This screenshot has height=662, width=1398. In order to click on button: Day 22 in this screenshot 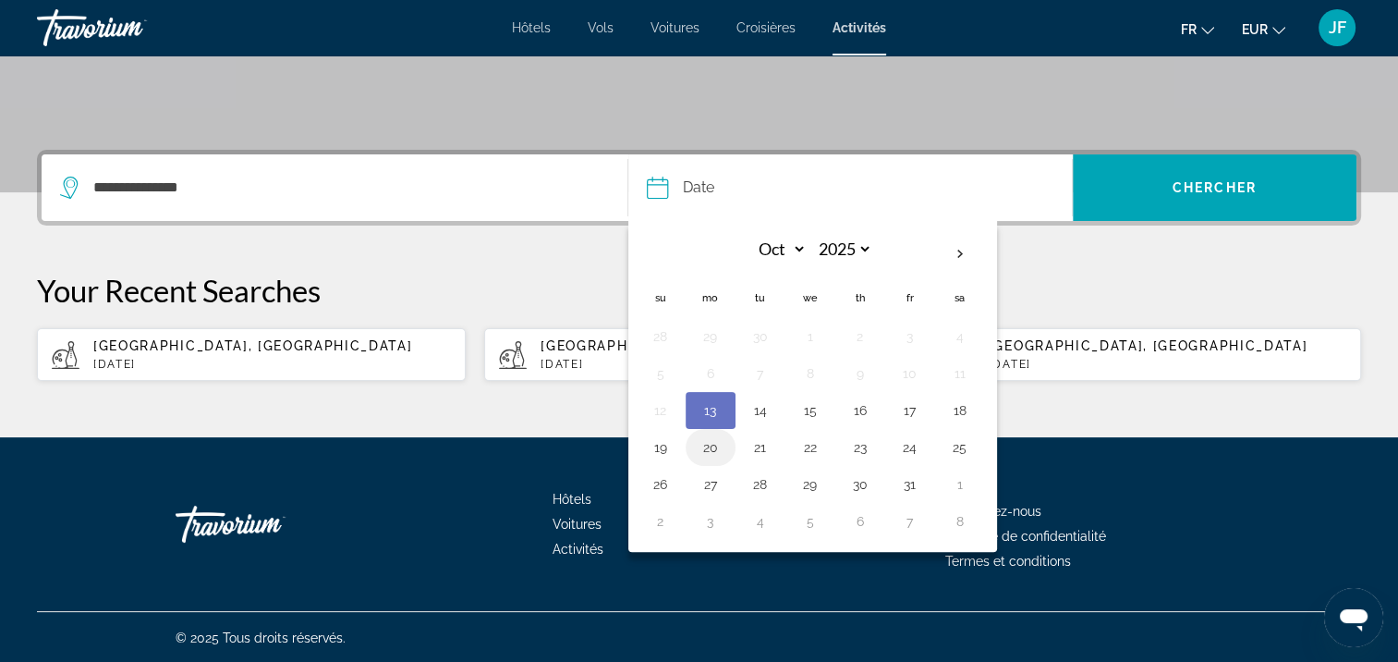, I will do `click(810, 447)`.